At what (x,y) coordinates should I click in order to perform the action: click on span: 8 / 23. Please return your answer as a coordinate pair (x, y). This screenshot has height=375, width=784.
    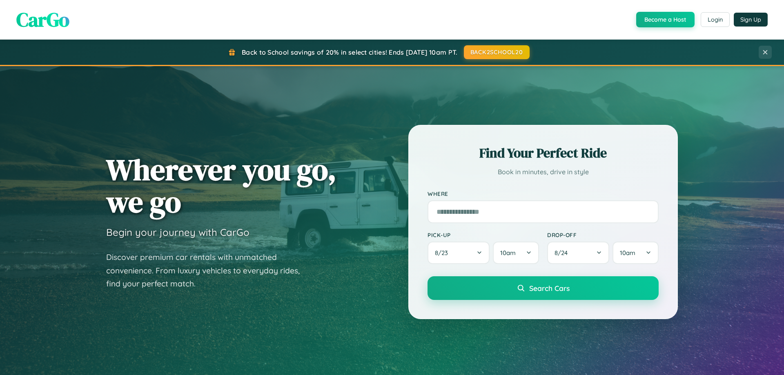
    Looking at the image, I should click on (443, 253).